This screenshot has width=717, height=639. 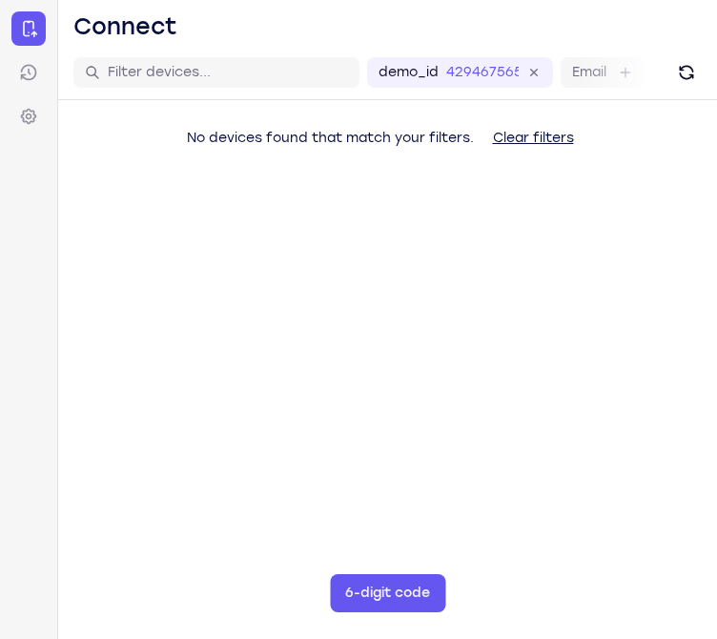 I want to click on h1: Connect, so click(x=125, y=27).